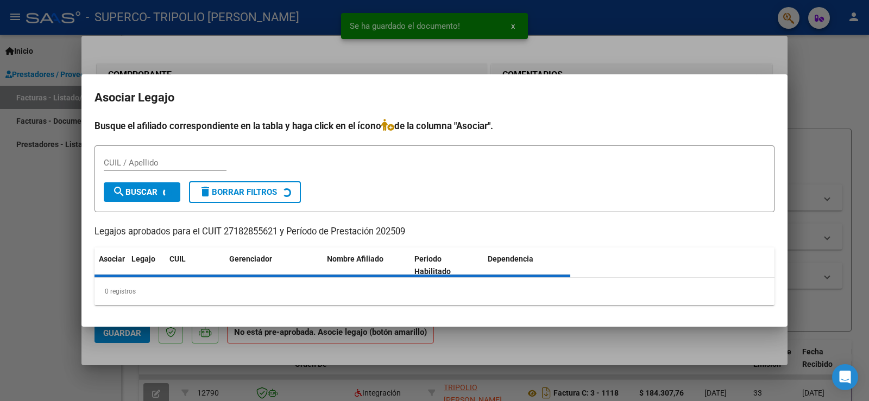 The width and height of the screenshot is (869, 401). I want to click on div: 0 registros, so click(435, 292).